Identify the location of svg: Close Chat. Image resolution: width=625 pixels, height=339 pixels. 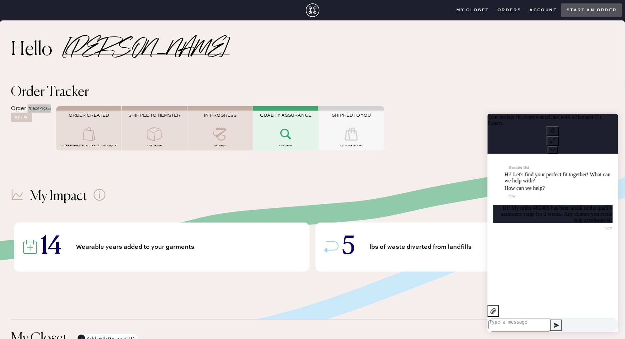
(72, 42).